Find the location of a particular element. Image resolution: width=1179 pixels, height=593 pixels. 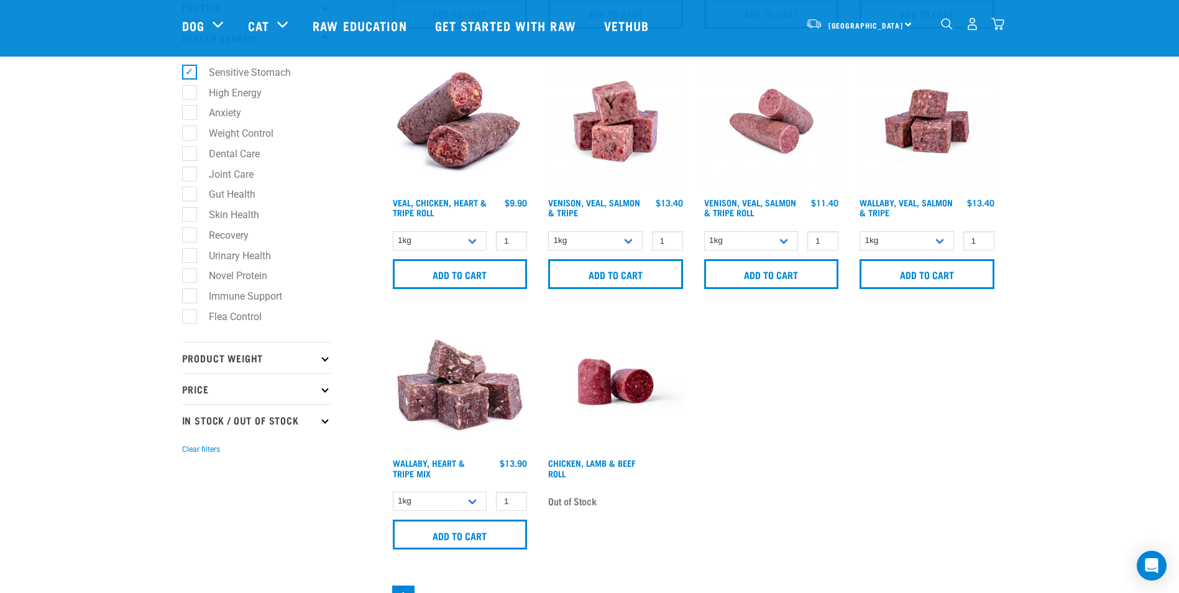

a: Wallaby, Veal, Salmon & Tripe is located at coordinates (906, 207).